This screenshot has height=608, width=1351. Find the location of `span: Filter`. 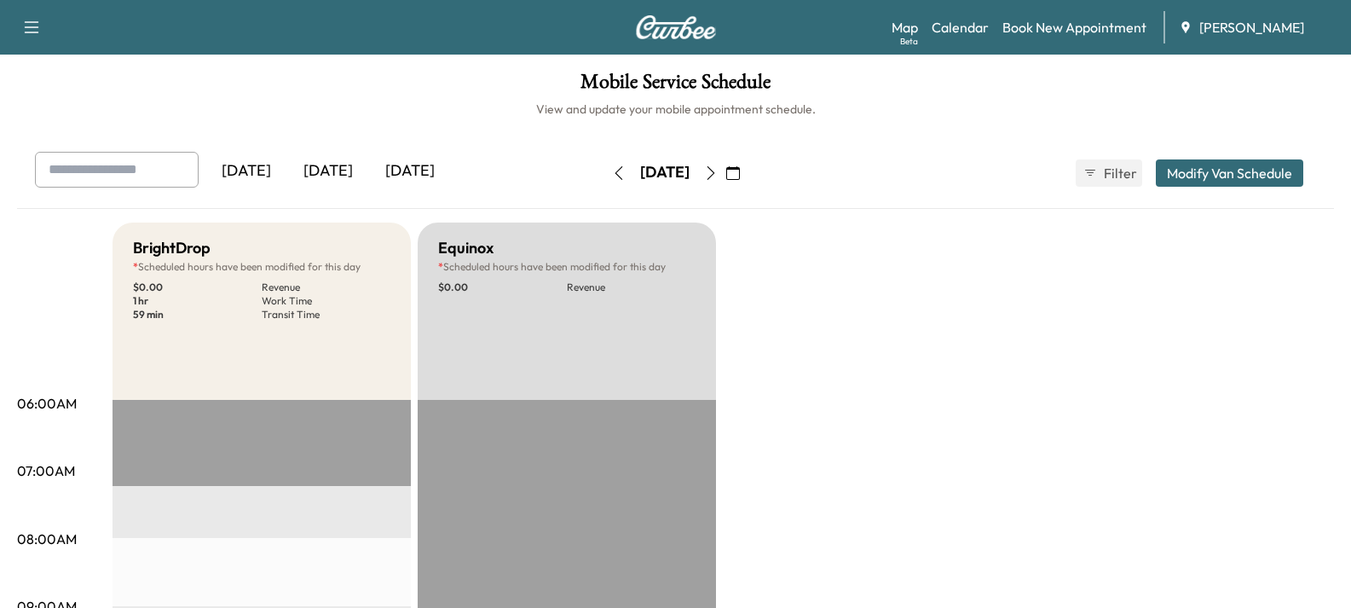

span: Filter is located at coordinates (1119, 173).